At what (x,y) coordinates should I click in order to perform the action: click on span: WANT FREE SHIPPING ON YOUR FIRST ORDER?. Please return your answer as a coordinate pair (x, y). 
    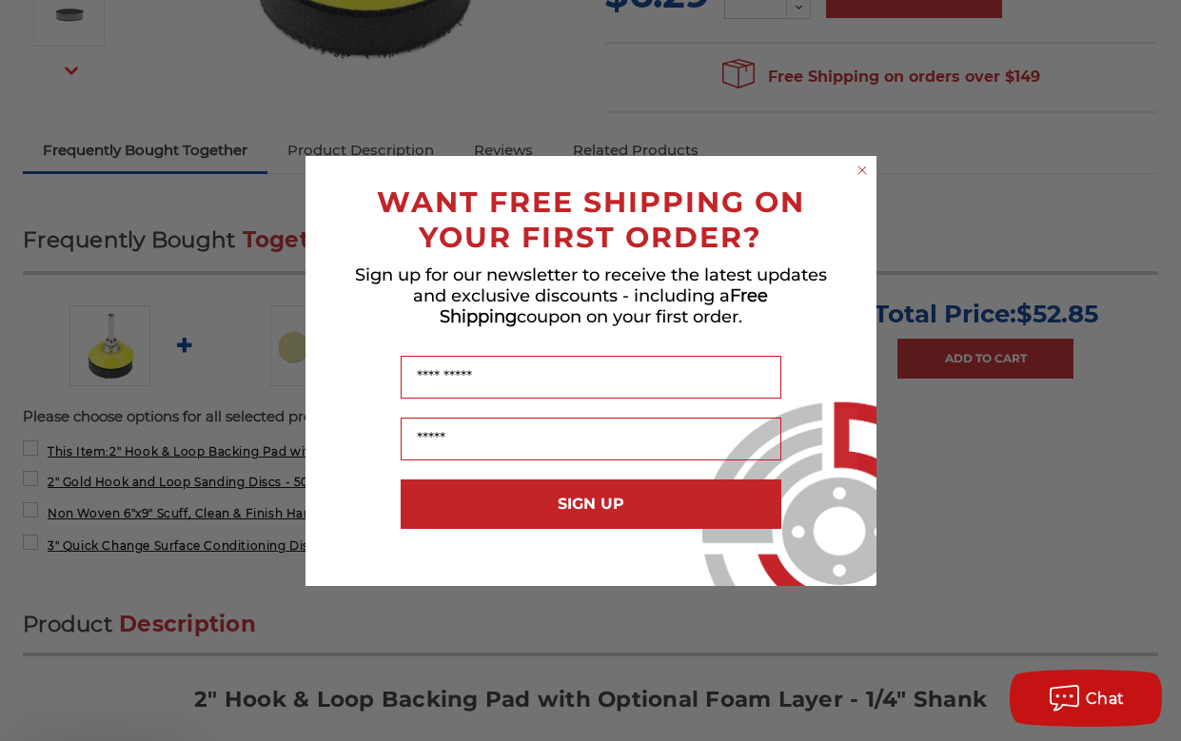
    Looking at the image, I should click on (591, 220).